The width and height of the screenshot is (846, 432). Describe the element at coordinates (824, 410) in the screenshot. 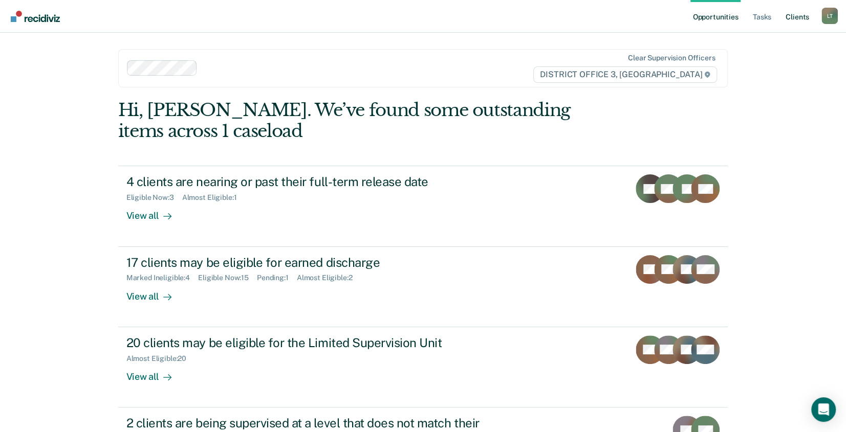

I see `div: Open Intercom Messenger` at that location.